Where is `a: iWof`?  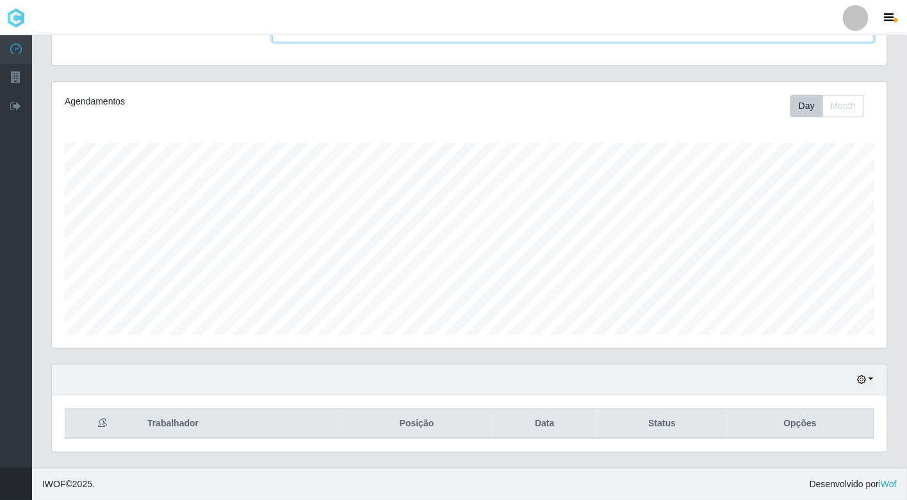
a: iWof is located at coordinates (888, 484).